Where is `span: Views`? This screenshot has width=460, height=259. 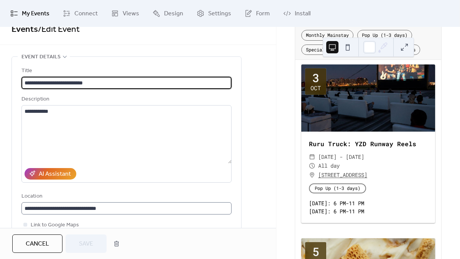 span: Views is located at coordinates (131, 14).